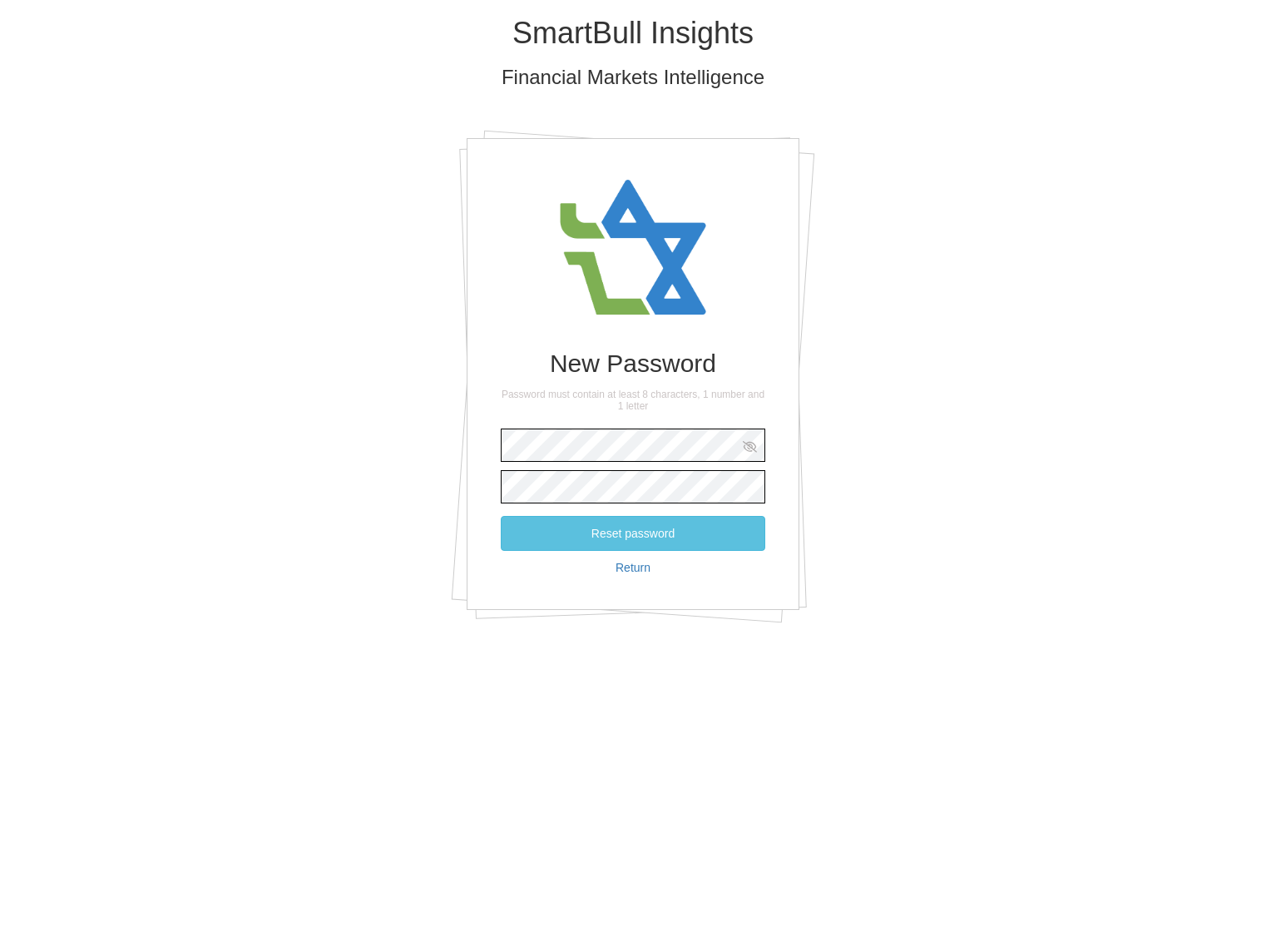 The width and height of the screenshot is (1266, 952). Describe the element at coordinates (633, 567) in the screenshot. I see `a: Return` at that location.